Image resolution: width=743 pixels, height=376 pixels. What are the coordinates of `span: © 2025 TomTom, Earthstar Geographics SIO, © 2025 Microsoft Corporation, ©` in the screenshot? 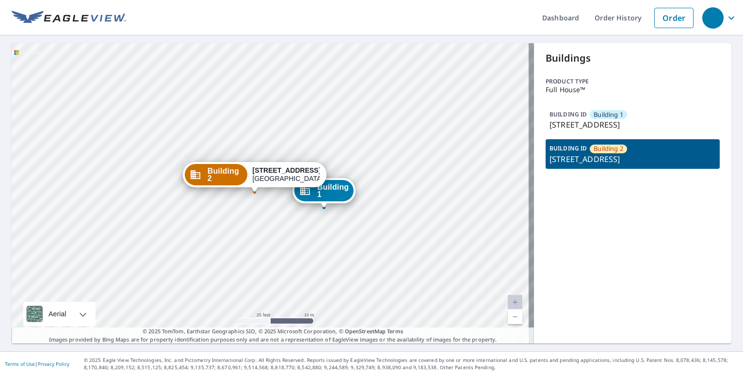 It's located at (273, 331).